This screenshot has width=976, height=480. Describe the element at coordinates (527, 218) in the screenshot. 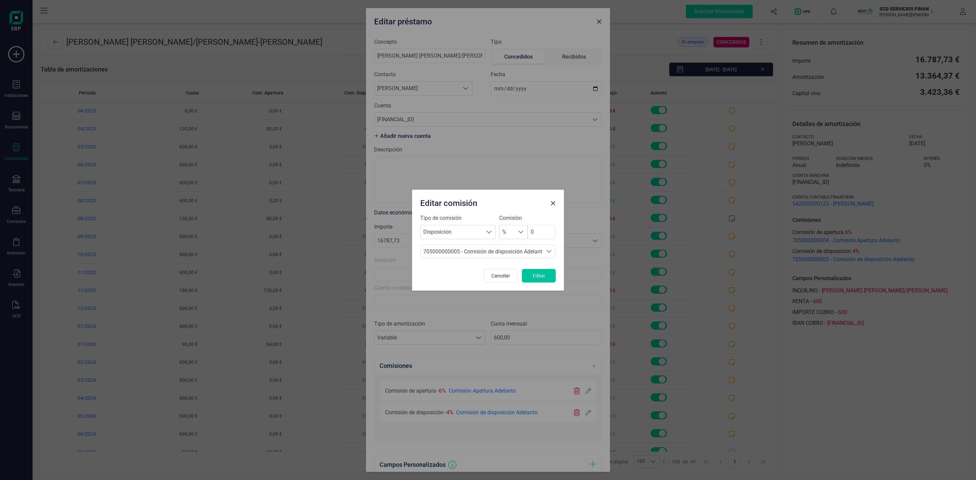

I see `label: Comisión` at that location.